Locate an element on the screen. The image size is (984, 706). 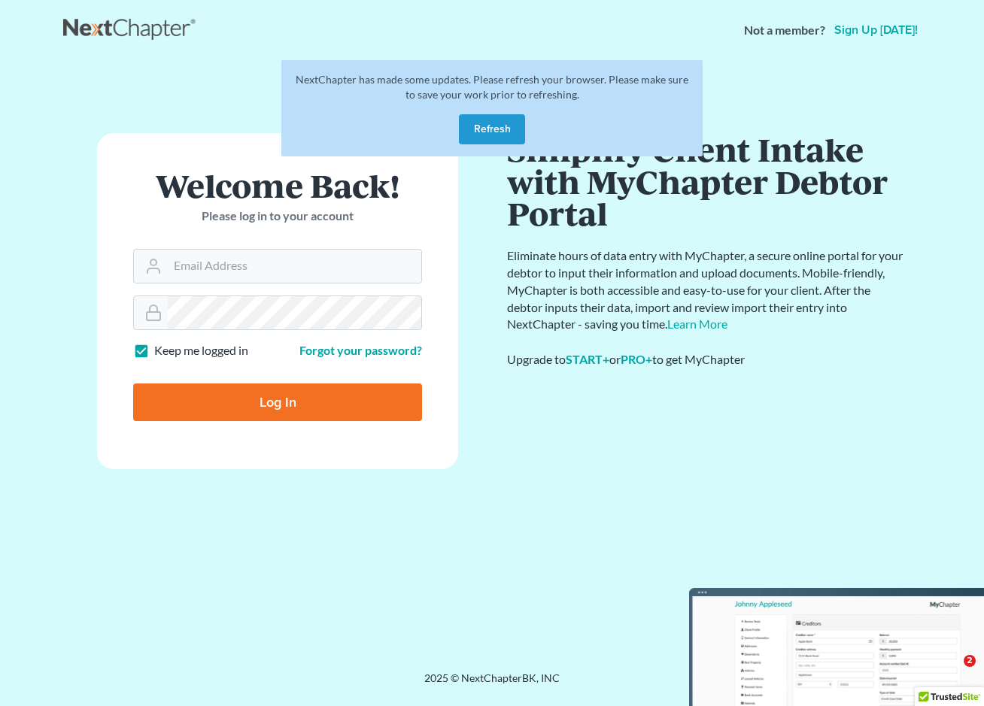
h1: Welcome Back! is located at coordinates (278, 185).